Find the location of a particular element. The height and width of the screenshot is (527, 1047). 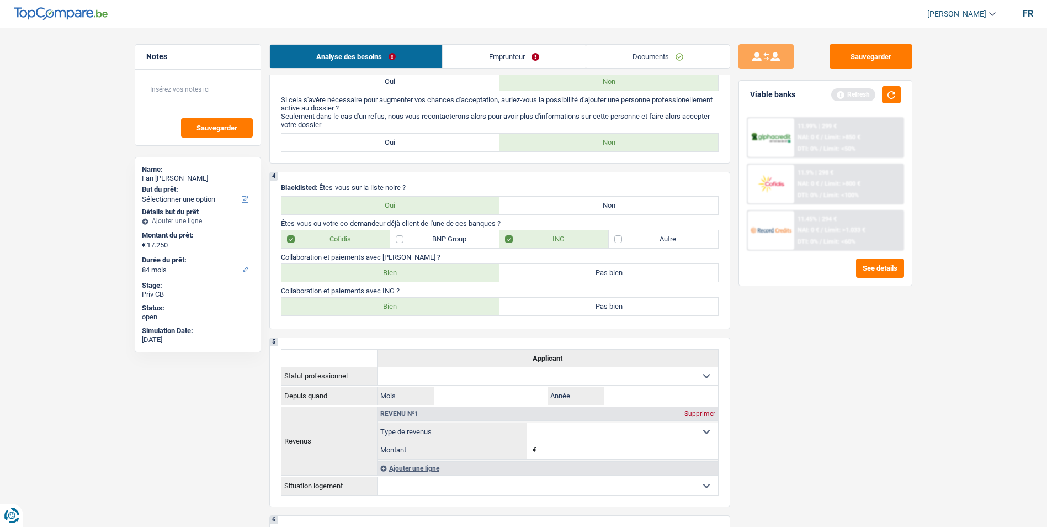

div: Supprimer is located at coordinates (700, 414).